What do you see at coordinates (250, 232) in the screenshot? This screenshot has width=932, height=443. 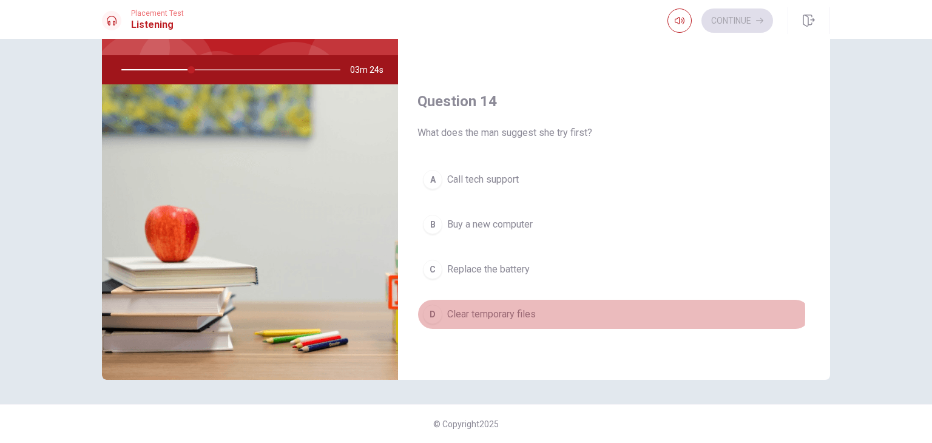 I see `img: Troubleshooting a Computer Issue` at bounding box center [250, 232].